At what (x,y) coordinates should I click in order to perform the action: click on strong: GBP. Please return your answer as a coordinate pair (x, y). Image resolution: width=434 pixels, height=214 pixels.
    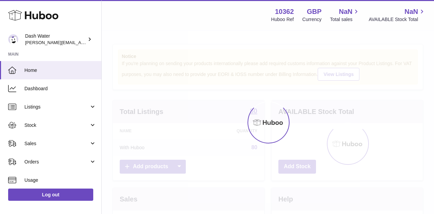
    Looking at the image, I should click on (314, 12).